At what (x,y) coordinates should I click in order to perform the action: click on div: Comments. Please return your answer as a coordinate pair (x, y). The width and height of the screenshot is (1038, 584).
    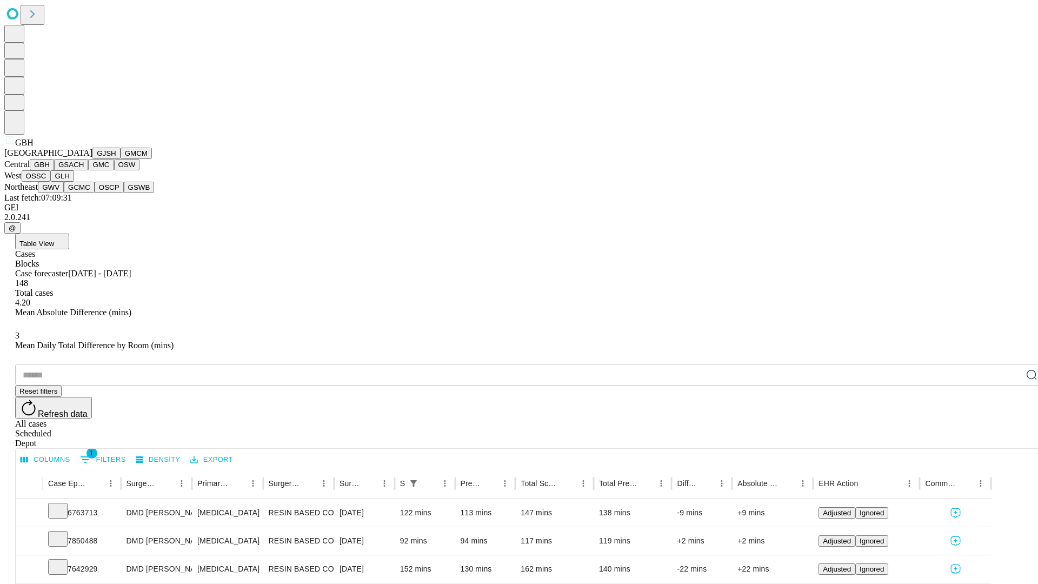
    Looking at the image, I should click on (940, 483).